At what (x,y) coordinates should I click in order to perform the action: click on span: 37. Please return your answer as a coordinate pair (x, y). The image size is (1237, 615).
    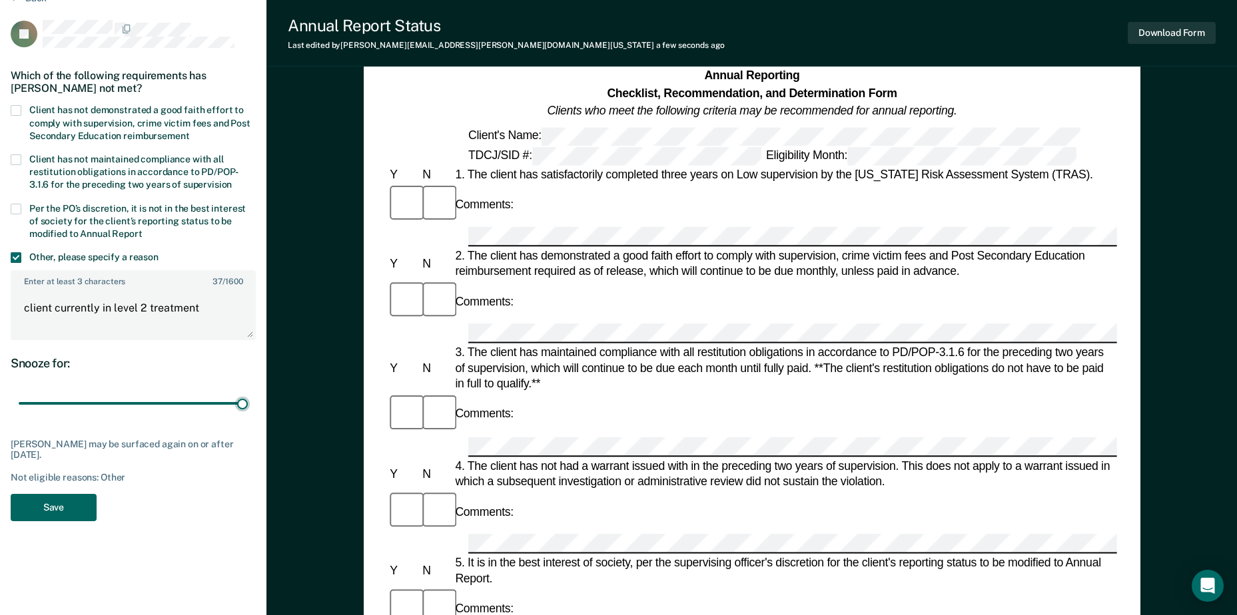
    Looking at the image, I should click on (217, 282).